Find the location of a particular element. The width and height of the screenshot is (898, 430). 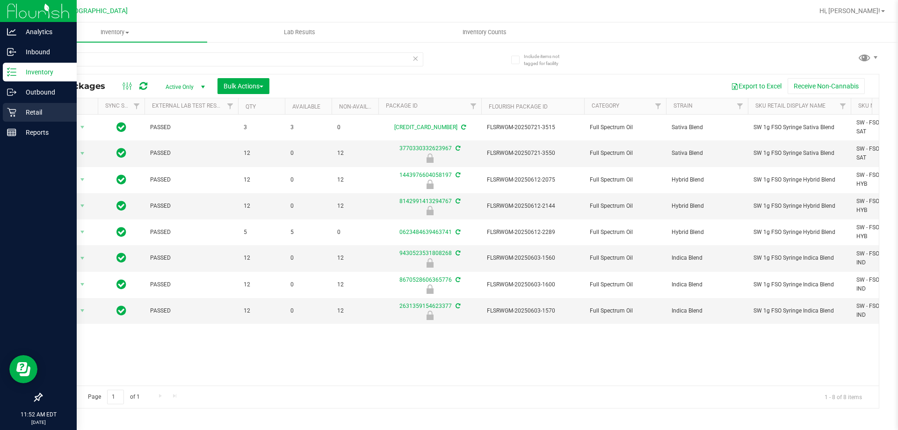

a: Sku Retail Display Name is located at coordinates (790, 106).